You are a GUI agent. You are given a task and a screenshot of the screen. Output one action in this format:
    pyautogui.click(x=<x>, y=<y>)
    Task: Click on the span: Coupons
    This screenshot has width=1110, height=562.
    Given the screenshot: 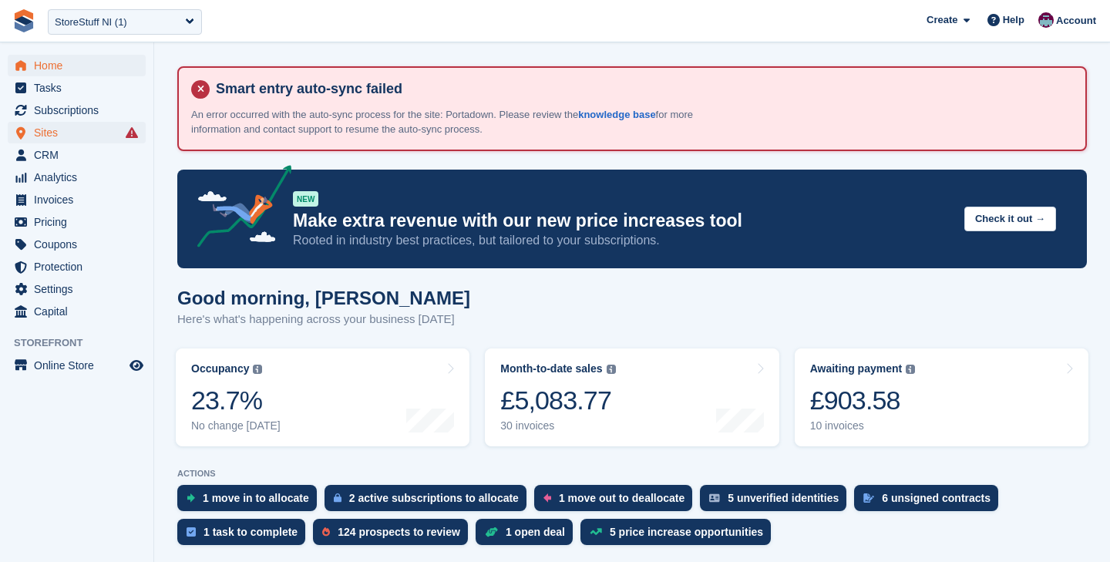 What is the action you would take?
    pyautogui.click(x=80, y=244)
    